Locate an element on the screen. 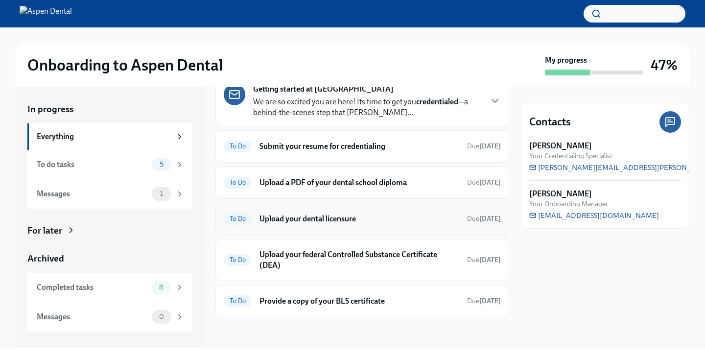 Image resolution: width=705 pixels, height=358 pixels. strong: My progress is located at coordinates (566, 60).